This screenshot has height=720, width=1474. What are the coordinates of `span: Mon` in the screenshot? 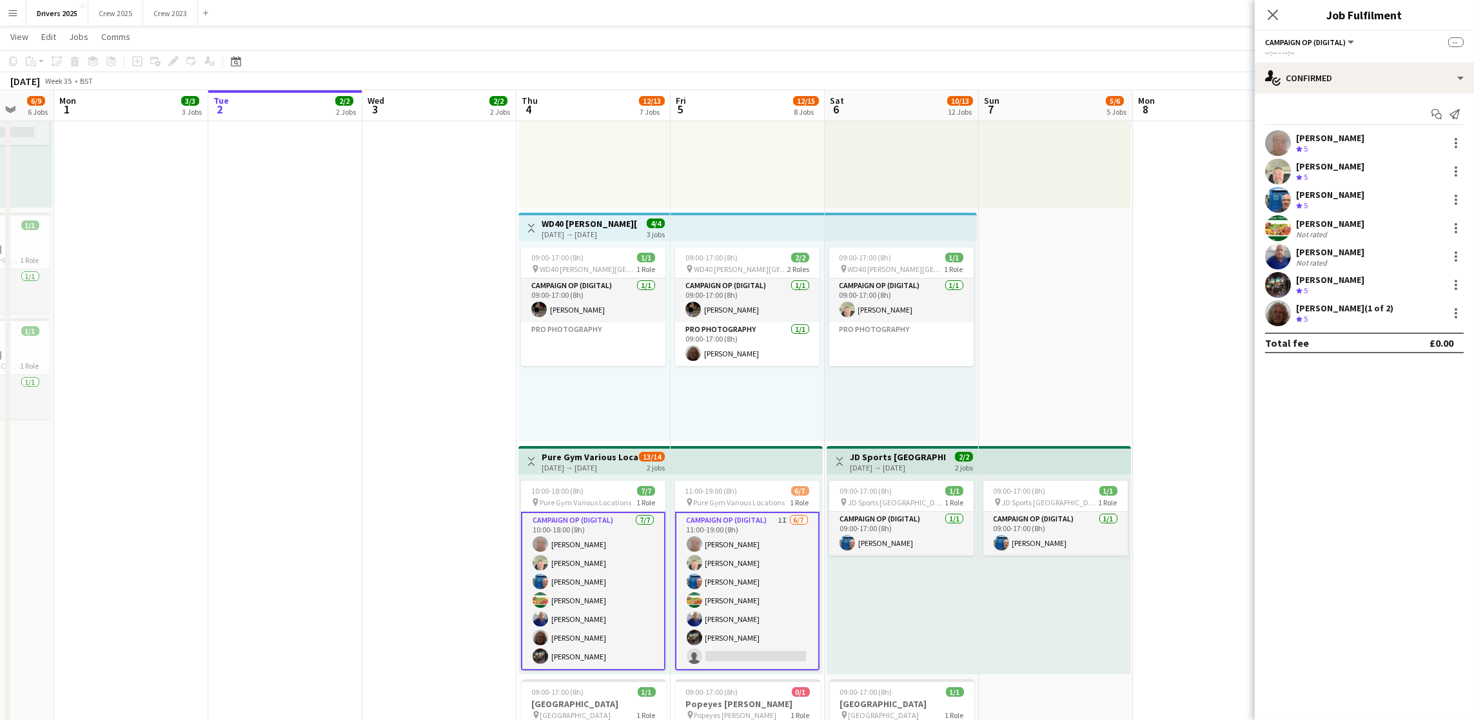 It's located at (1146, 101).